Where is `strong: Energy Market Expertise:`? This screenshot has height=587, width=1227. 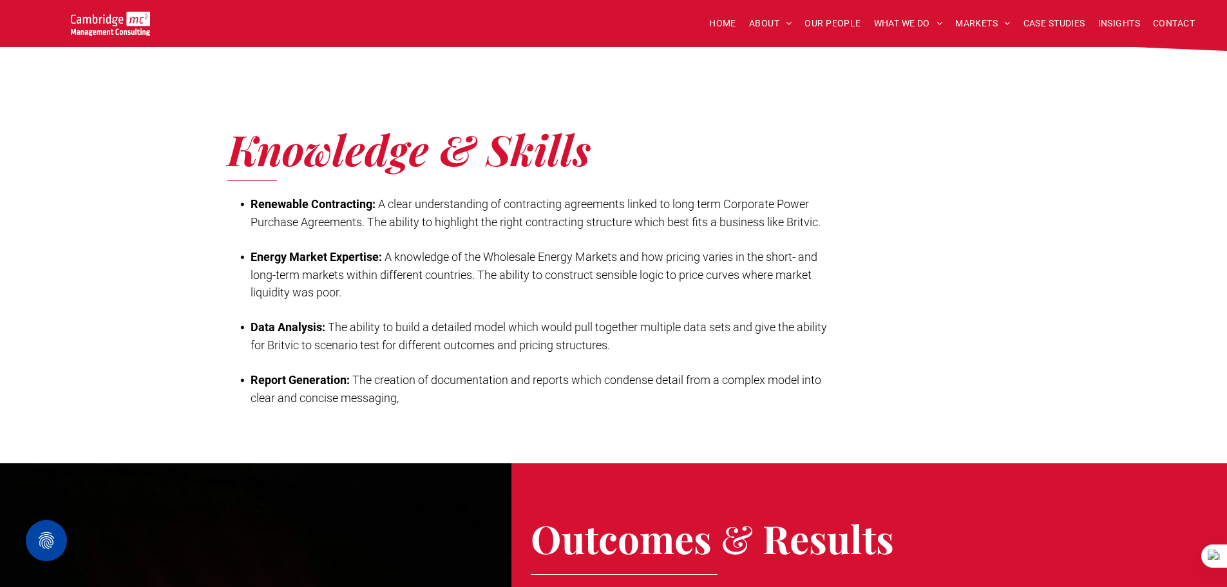
strong: Energy Market Expertise: is located at coordinates (316, 256).